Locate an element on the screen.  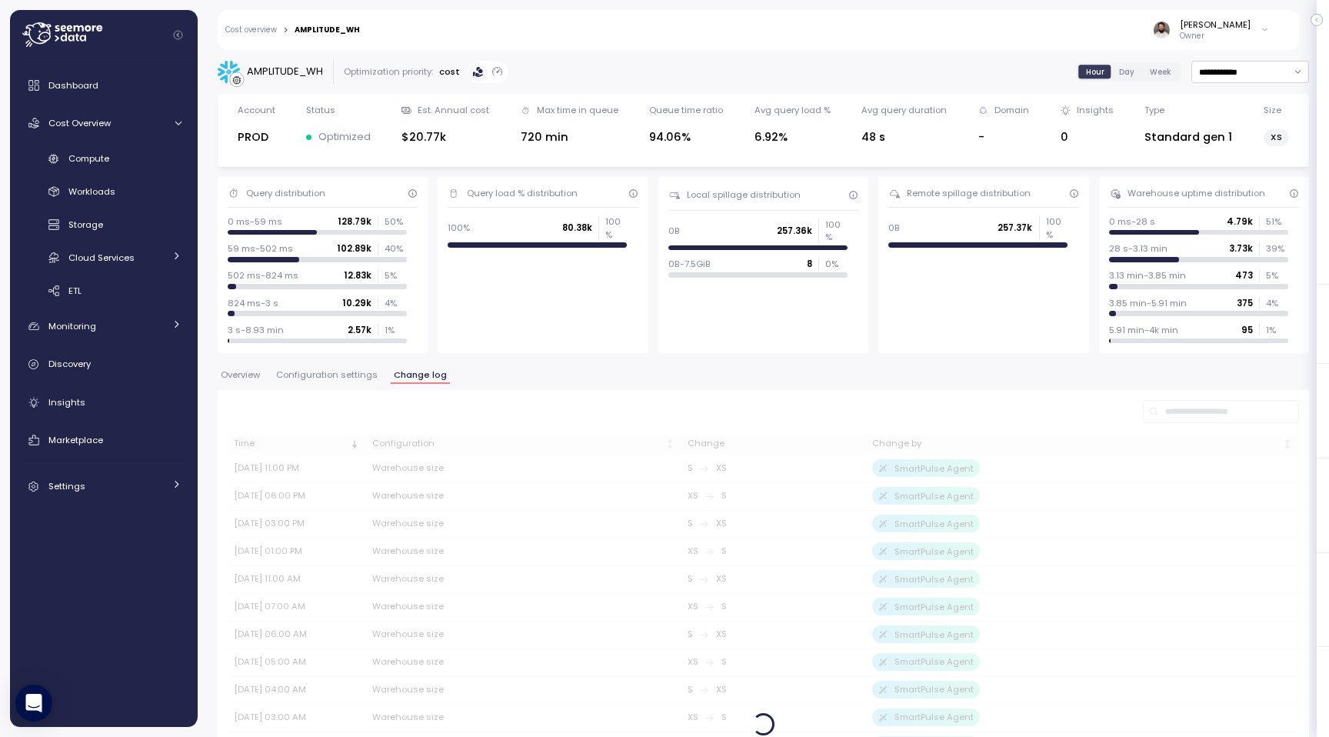
a: ETL is located at coordinates (104, 290).